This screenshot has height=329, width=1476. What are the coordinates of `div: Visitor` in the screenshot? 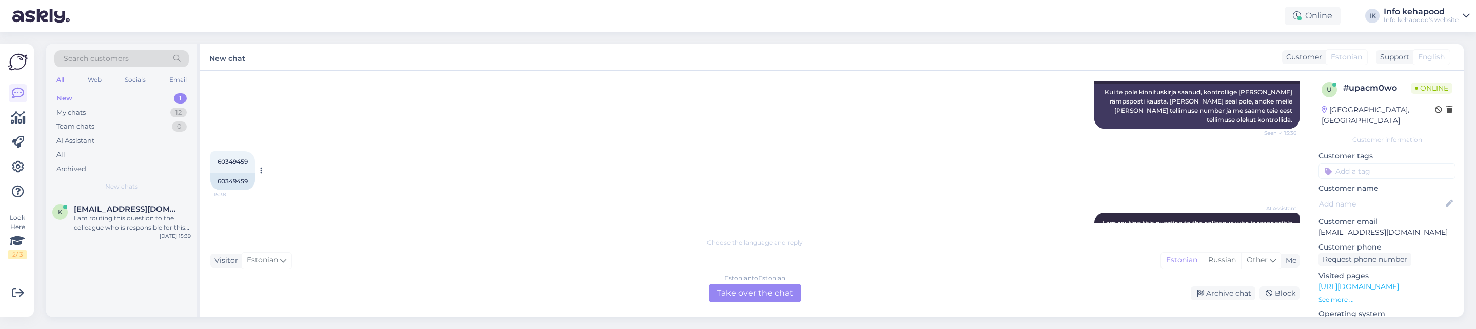 It's located at (224, 261).